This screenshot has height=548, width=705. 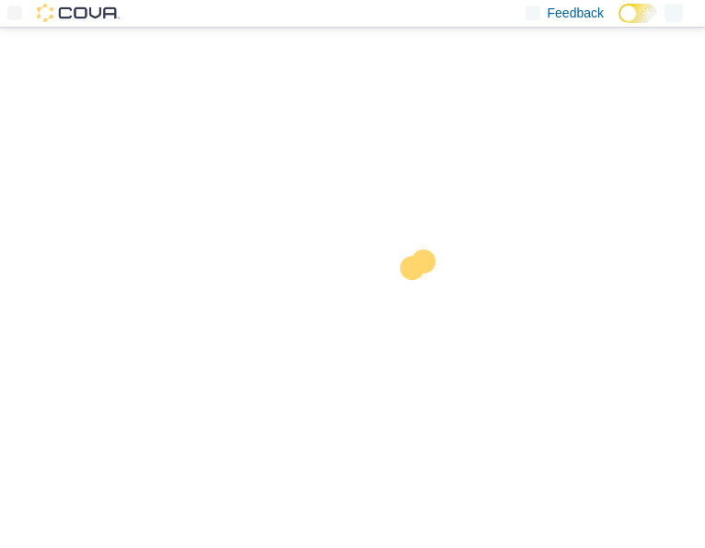 I want to click on img: cova-loader, so click(x=422, y=305).